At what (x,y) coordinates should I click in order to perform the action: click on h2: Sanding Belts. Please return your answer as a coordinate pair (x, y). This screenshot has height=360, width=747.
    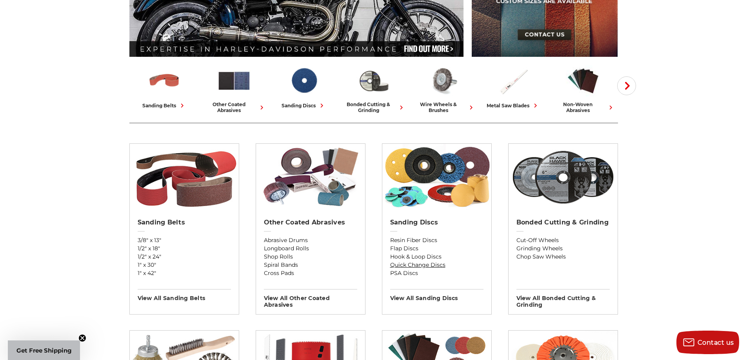
    Looking at the image, I should click on (184, 223).